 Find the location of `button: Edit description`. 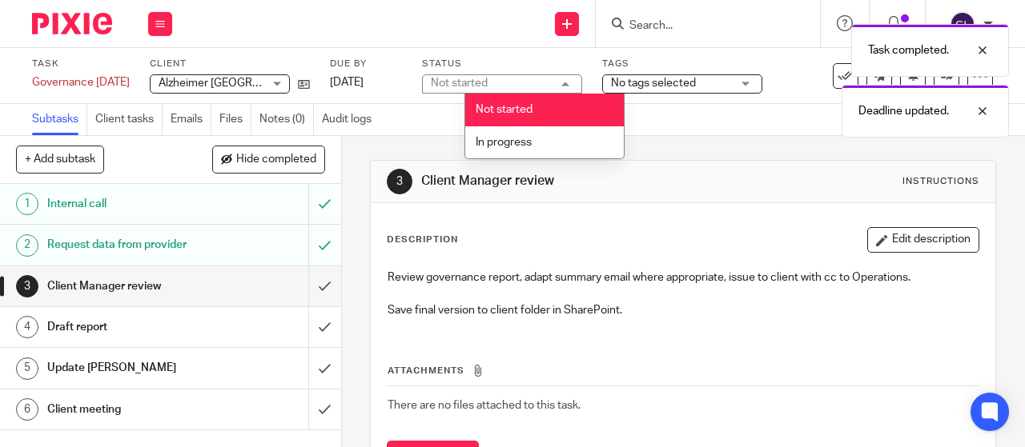

button: Edit description is located at coordinates (923, 240).